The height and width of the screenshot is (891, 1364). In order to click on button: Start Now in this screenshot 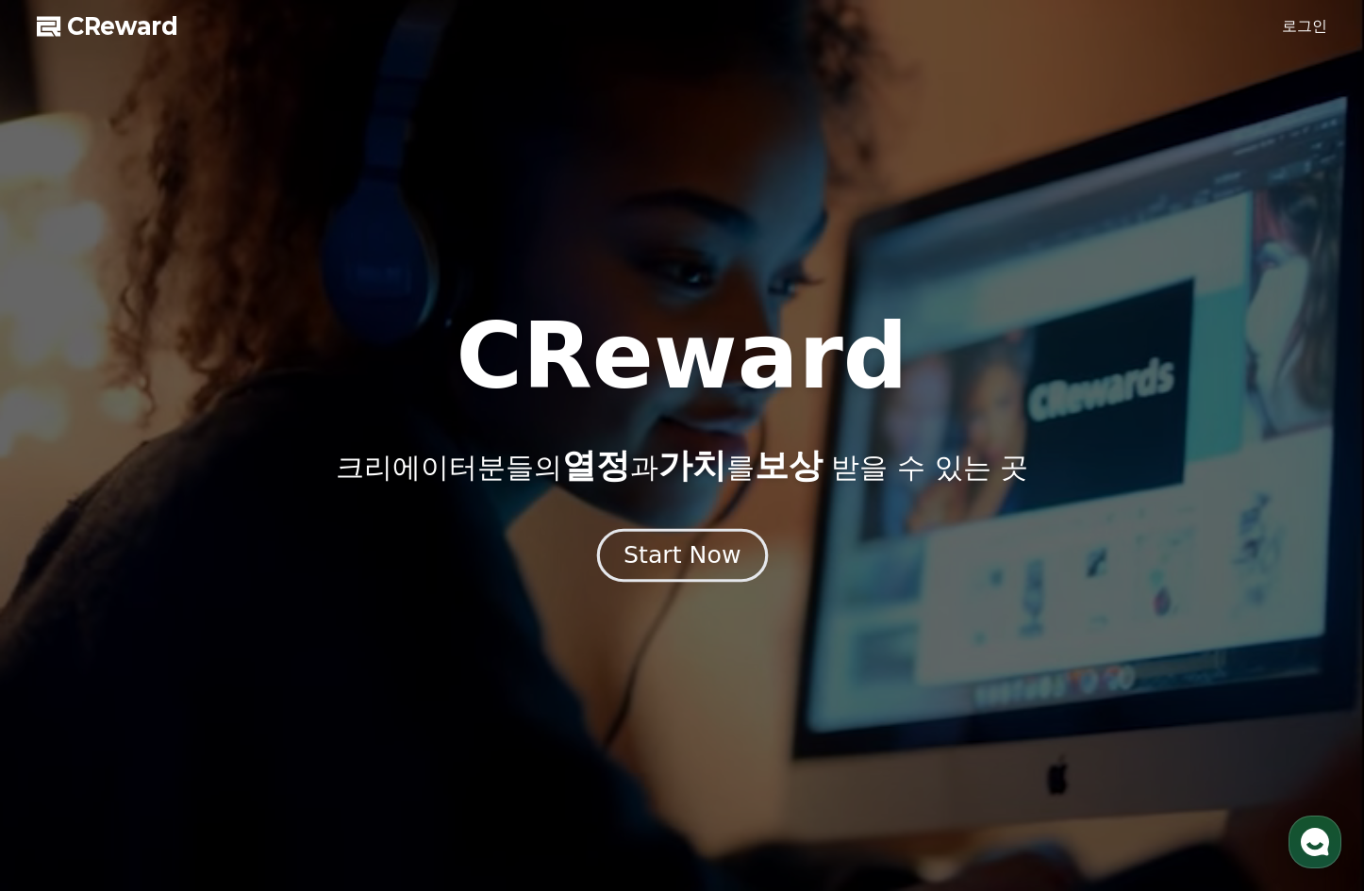, I will do `click(681, 555)`.